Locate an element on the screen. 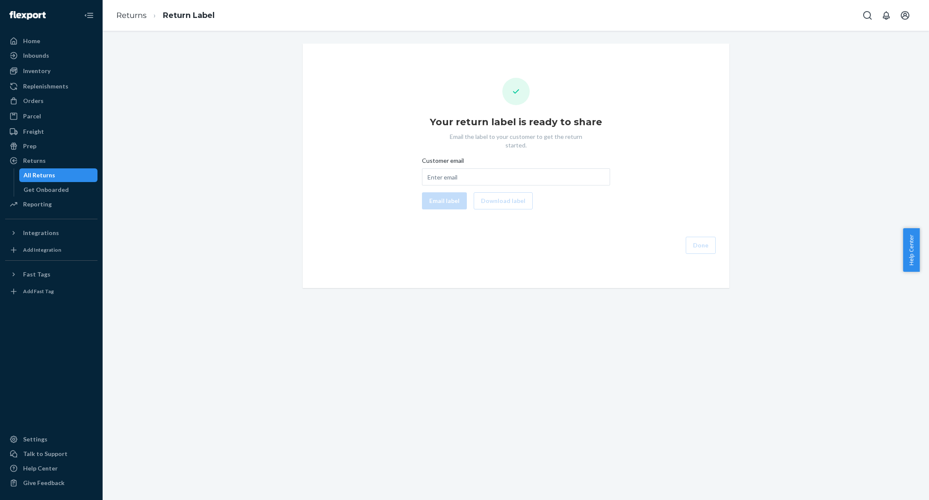  a: Help Center is located at coordinates (51, 469).